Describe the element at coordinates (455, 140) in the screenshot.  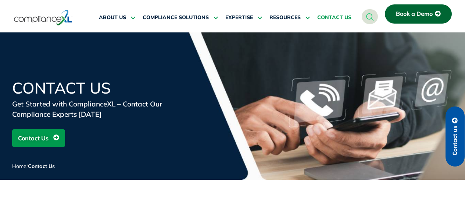
I see `span: Contact us` at that location.